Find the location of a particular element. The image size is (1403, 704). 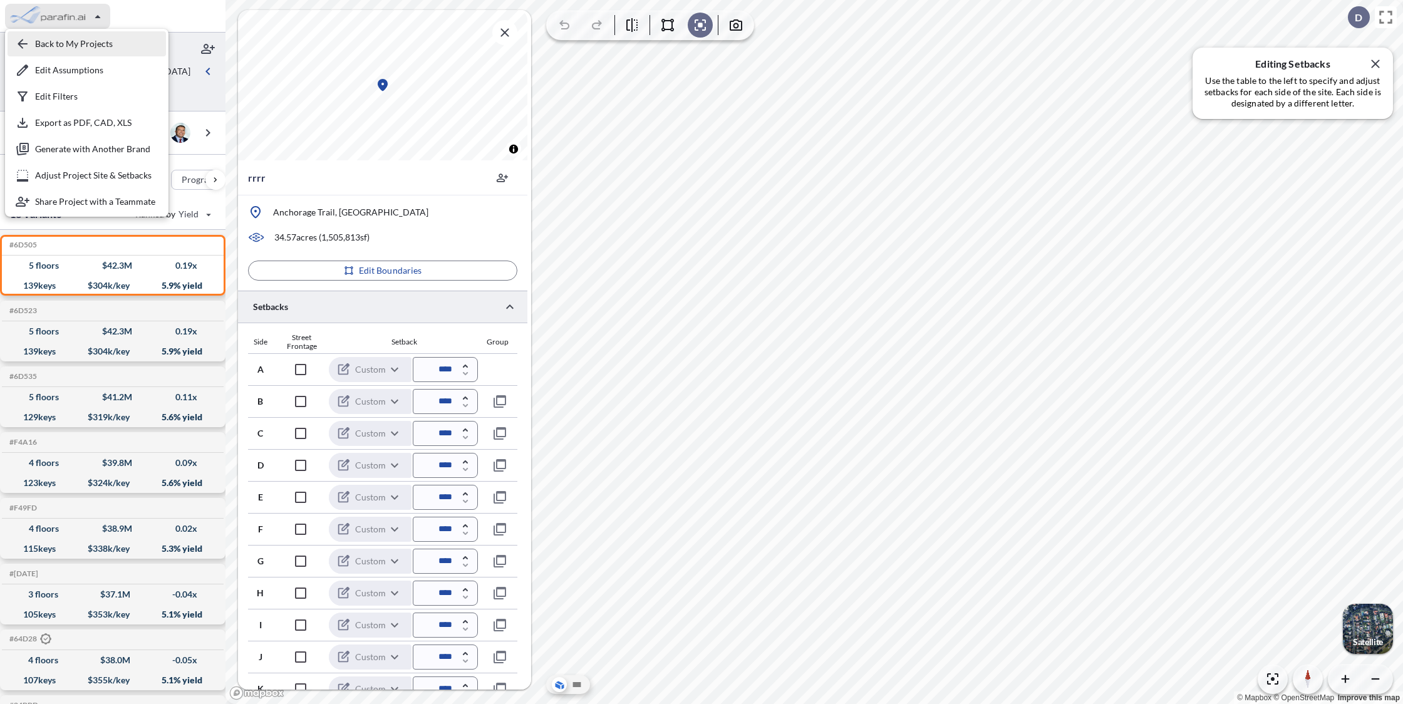

a: Mapbox homepage is located at coordinates (257, 693).